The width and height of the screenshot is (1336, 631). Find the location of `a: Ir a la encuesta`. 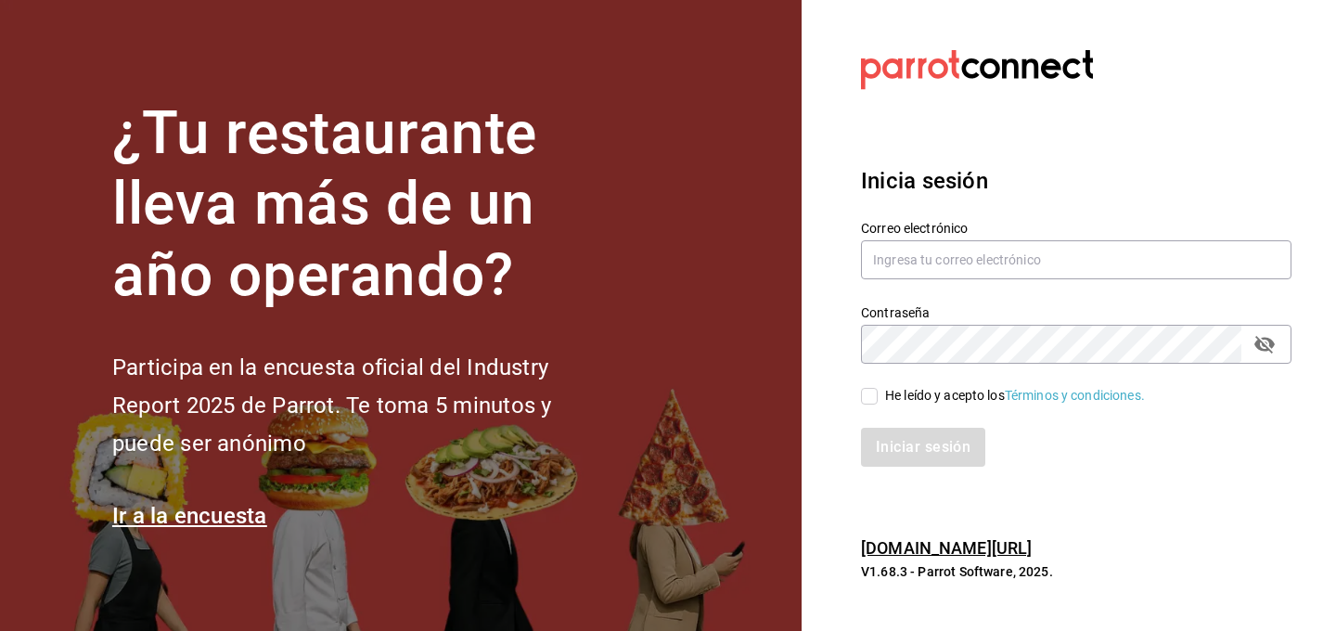

a: Ir a la encuesta is located at coordinates (189, 516).